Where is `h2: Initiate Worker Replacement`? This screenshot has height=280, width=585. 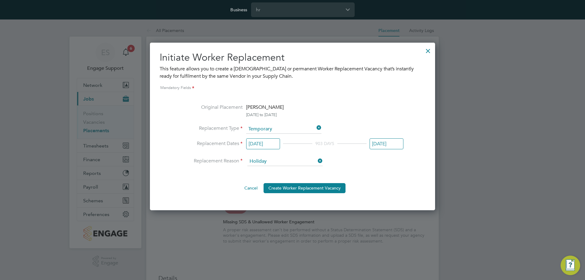 h2: Initiate Worker Replacement is located at coordinates (292, 58).